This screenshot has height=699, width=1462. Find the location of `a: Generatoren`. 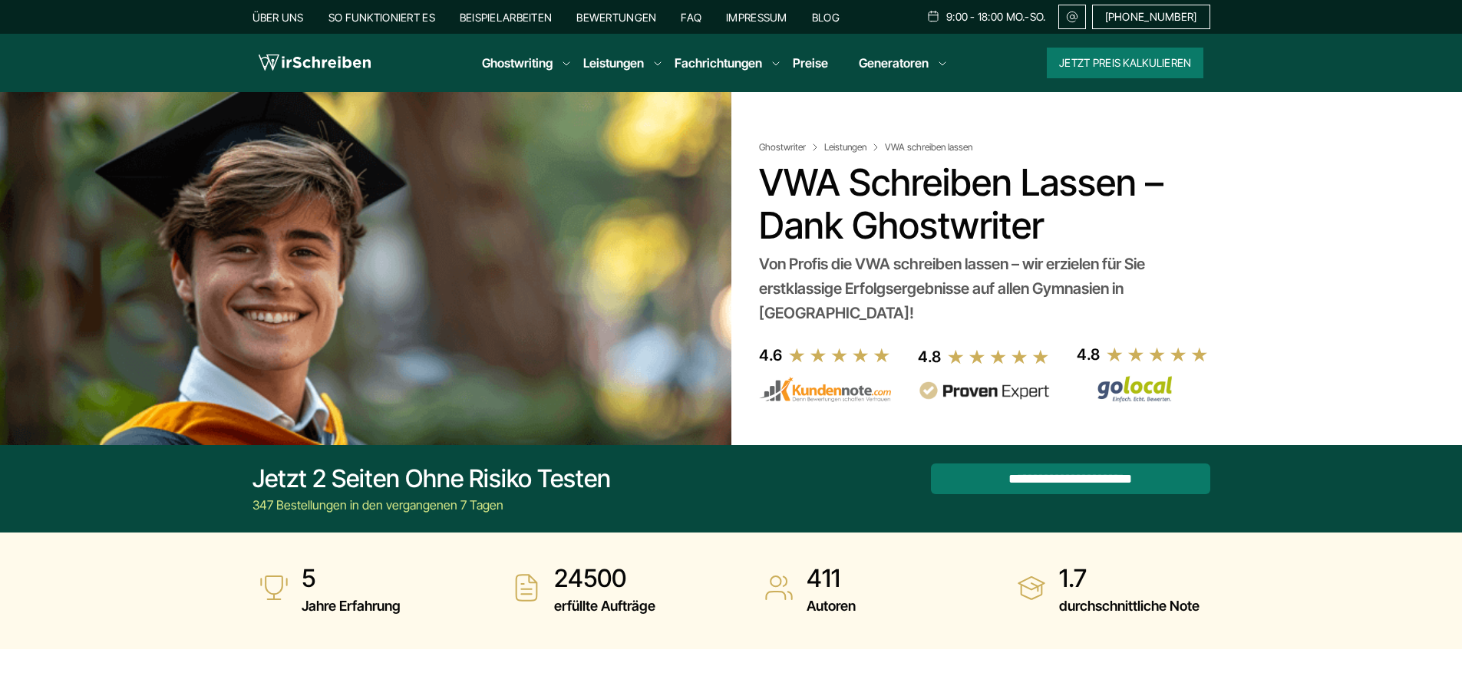

a: Generatoren is located at coordinates (893, 63).